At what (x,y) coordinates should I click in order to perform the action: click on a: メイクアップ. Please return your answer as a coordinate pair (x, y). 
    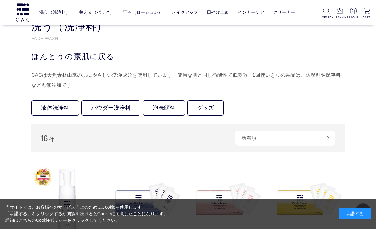
    Looking at the image, I should click on (185, 12).